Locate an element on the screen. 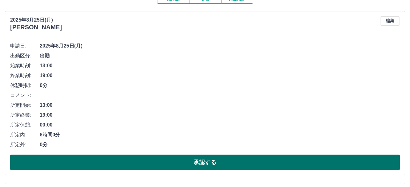 This screenshot has height=187, width=410. span: 所定外: is located at coordinates (25, 145).